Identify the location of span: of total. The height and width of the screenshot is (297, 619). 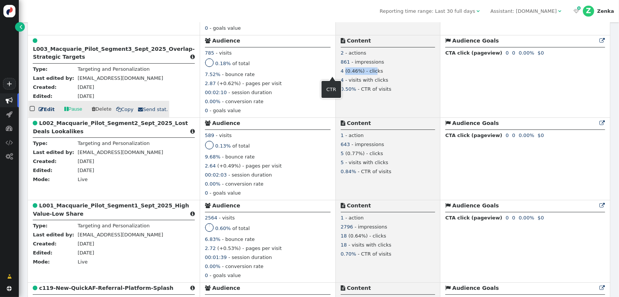
(241, 228).